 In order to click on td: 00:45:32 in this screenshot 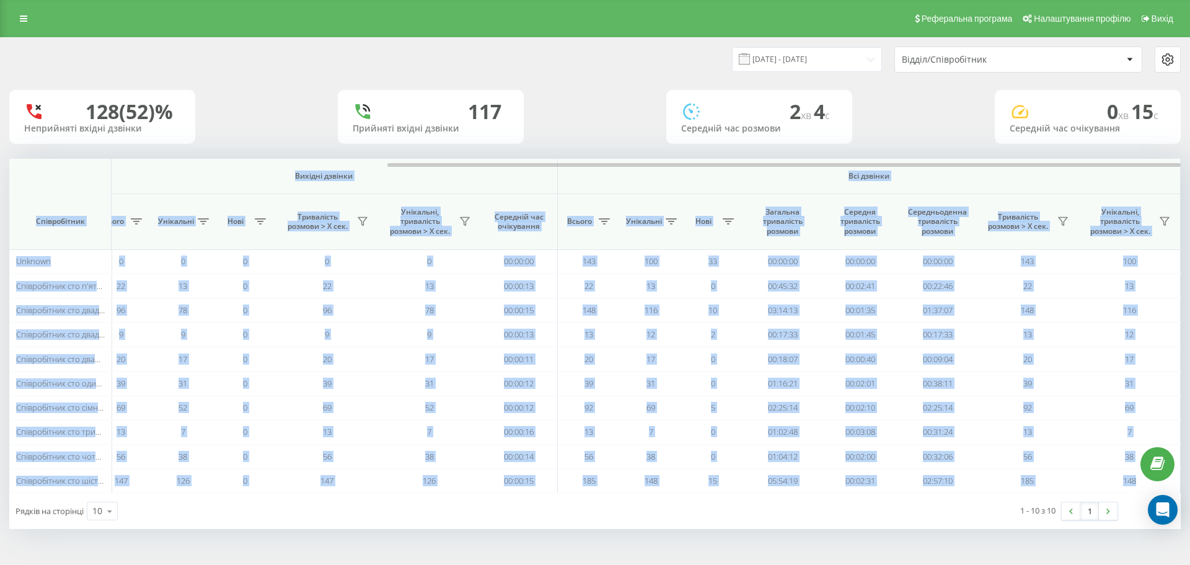, I will do `click(782, 285)`.